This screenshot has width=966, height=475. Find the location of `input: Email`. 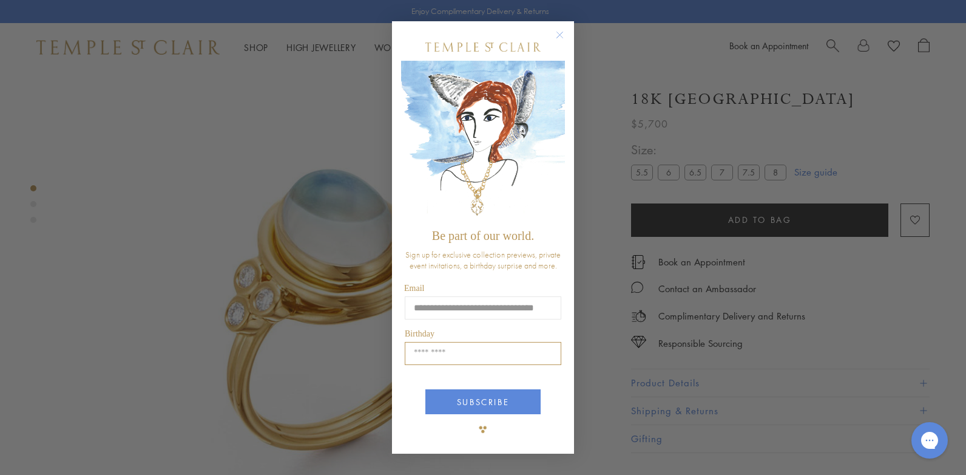

input: Email is located at coordinates (483, 308).